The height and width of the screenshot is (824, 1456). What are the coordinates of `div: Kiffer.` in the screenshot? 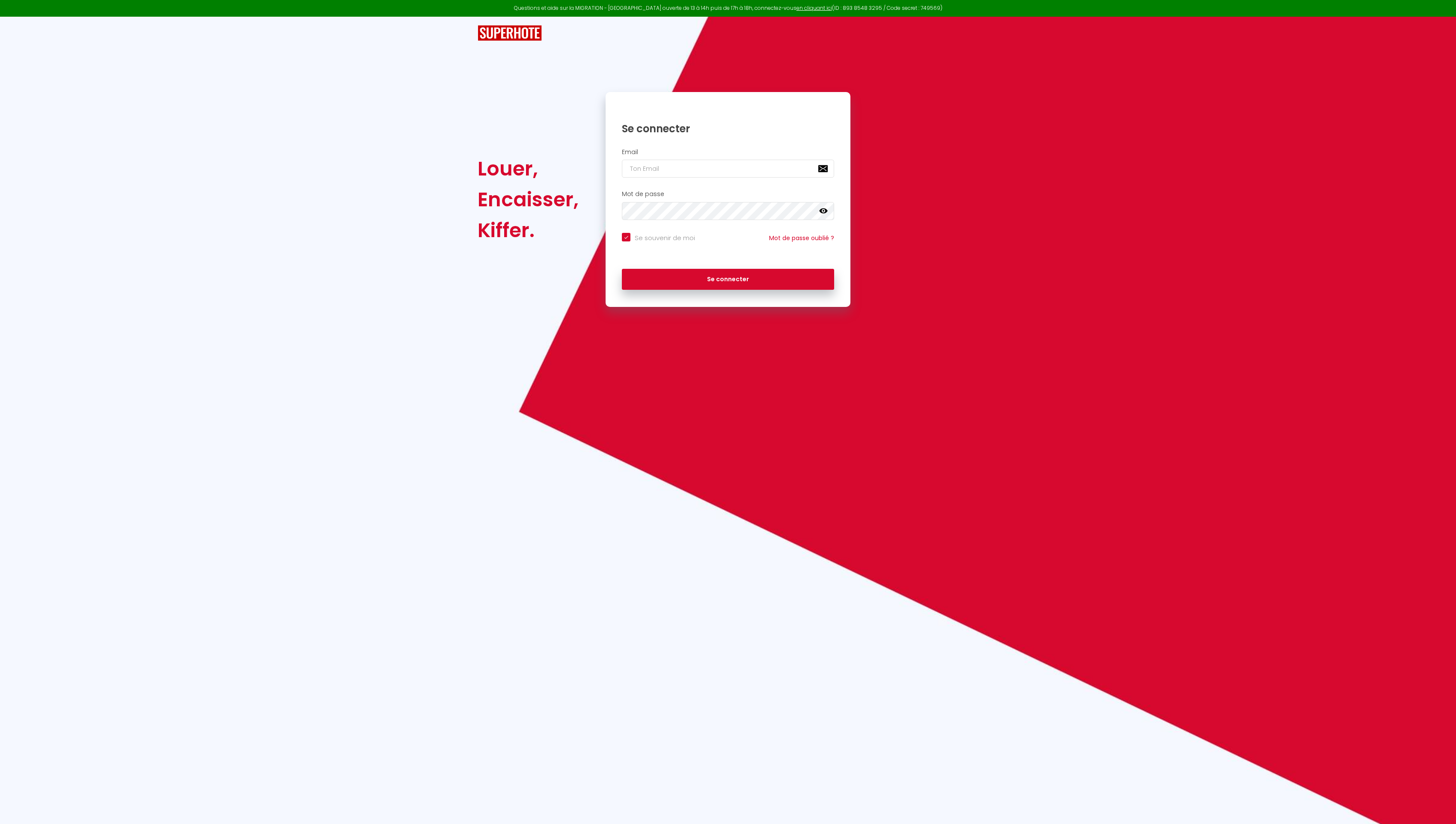 It's located at (529, 230).